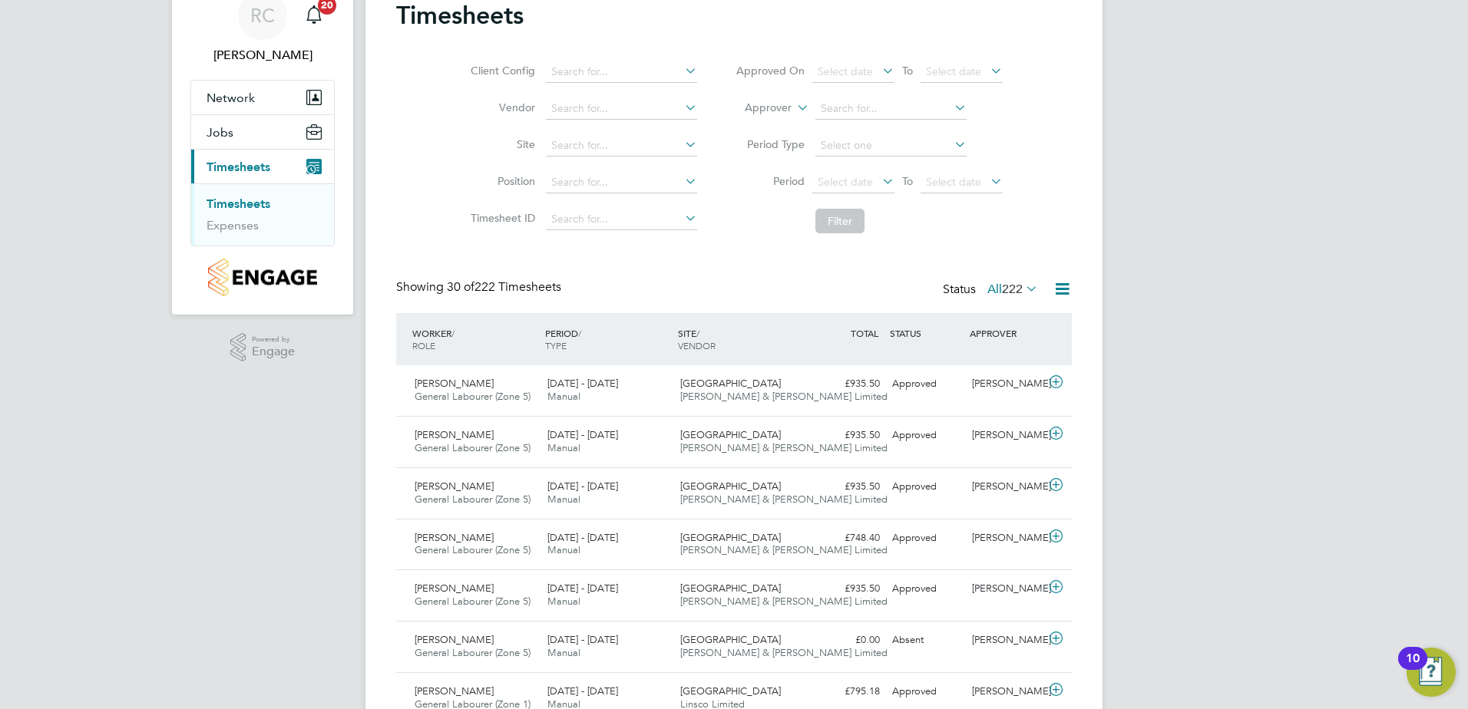 Image resolution: width=1468 pixels, height=709 pixels. Describe the element at coordinates (263, 167) in the screenshot. I see `button: Timesheets` at that location.